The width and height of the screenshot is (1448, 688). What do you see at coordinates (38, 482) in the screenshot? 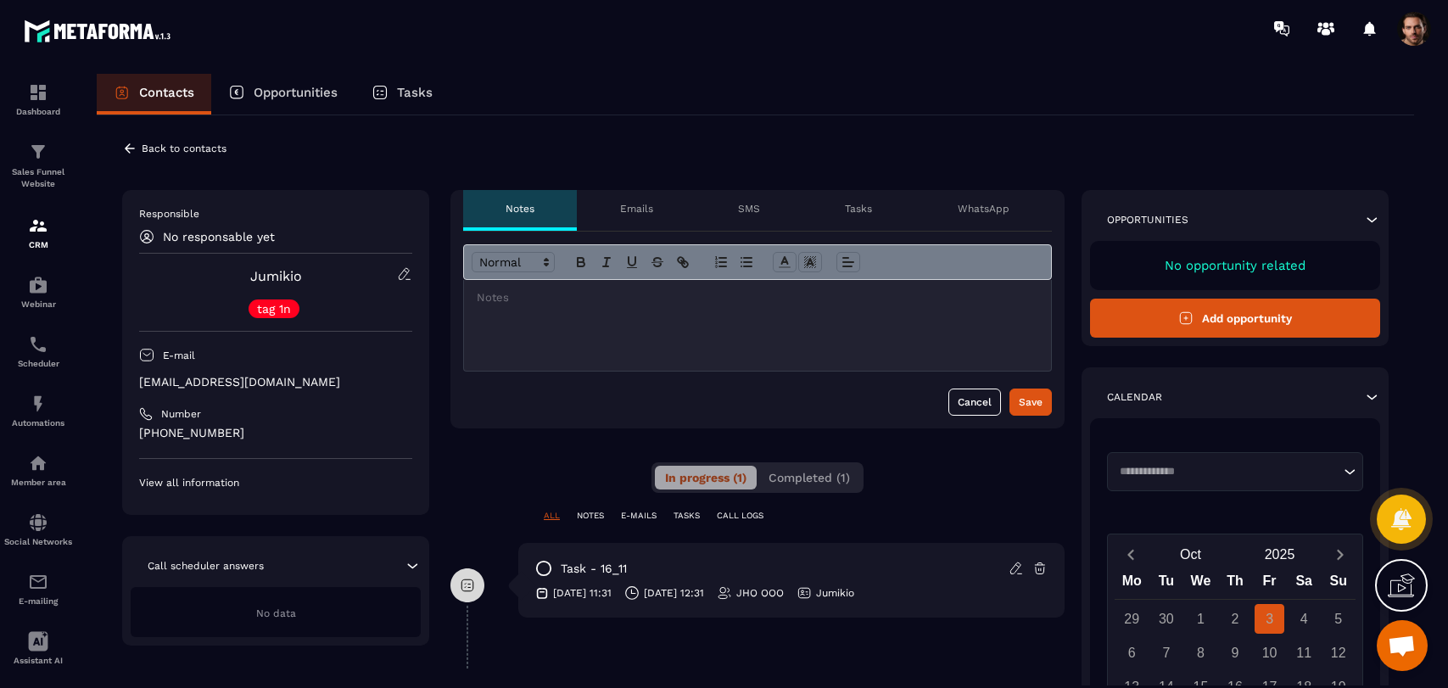
I see `p: Member area` at bounding box center [38, 482].